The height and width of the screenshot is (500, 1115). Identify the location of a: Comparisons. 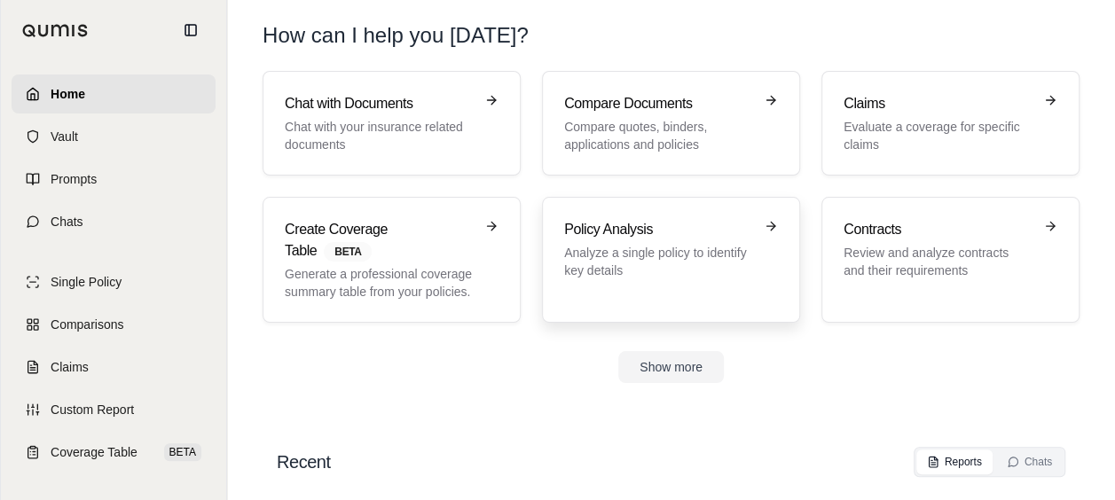
(114, 325).